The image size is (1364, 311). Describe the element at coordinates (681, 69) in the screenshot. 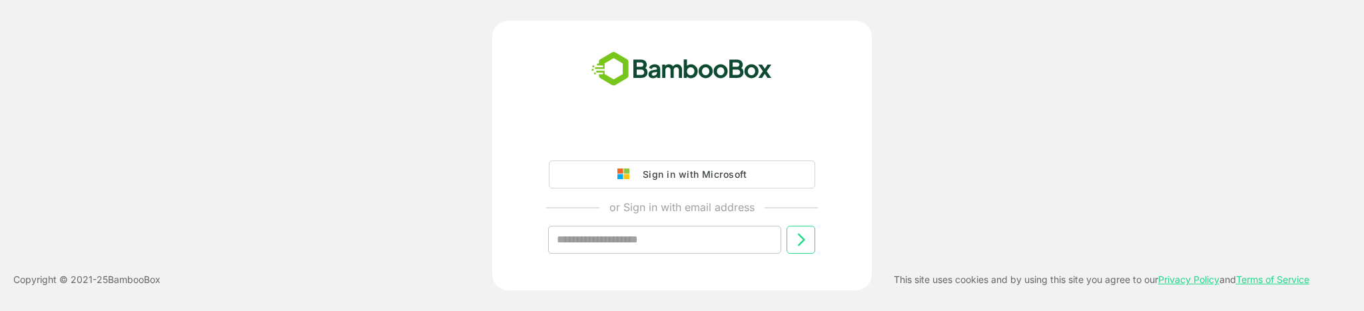

I see `img: bamboobox` at that location.